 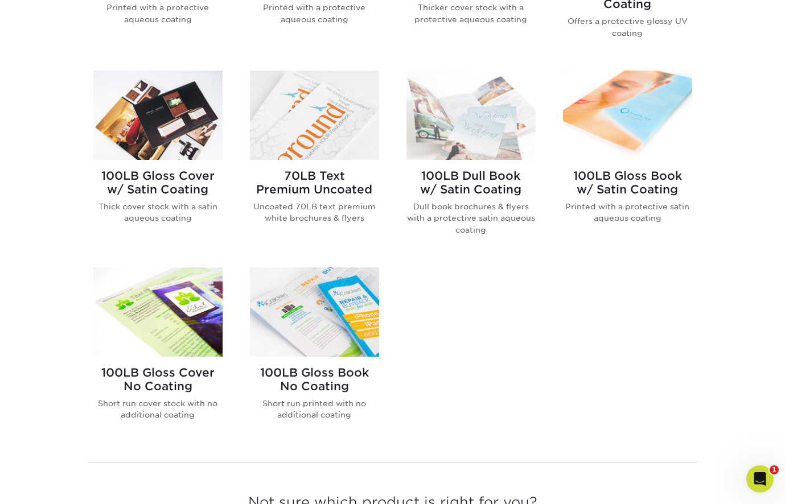 I want to click on a: 100LB Gloss Book<br/>w/ Satin Coating Brochures & Flyers 100LB Gloss Bookw/ Satin Coating Printed..., so click(x=627, y=162).